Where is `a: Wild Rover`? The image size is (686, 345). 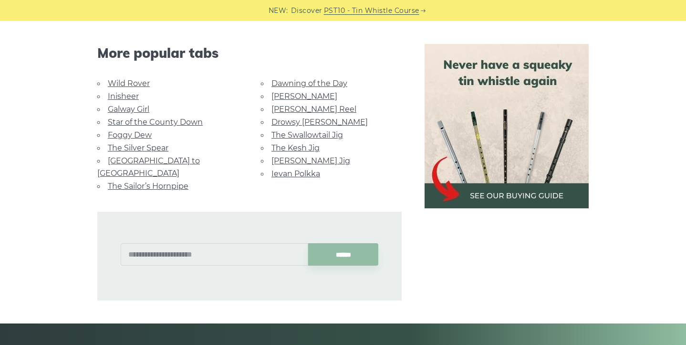
a: Wild Rover is located at coordinates (129, 83).